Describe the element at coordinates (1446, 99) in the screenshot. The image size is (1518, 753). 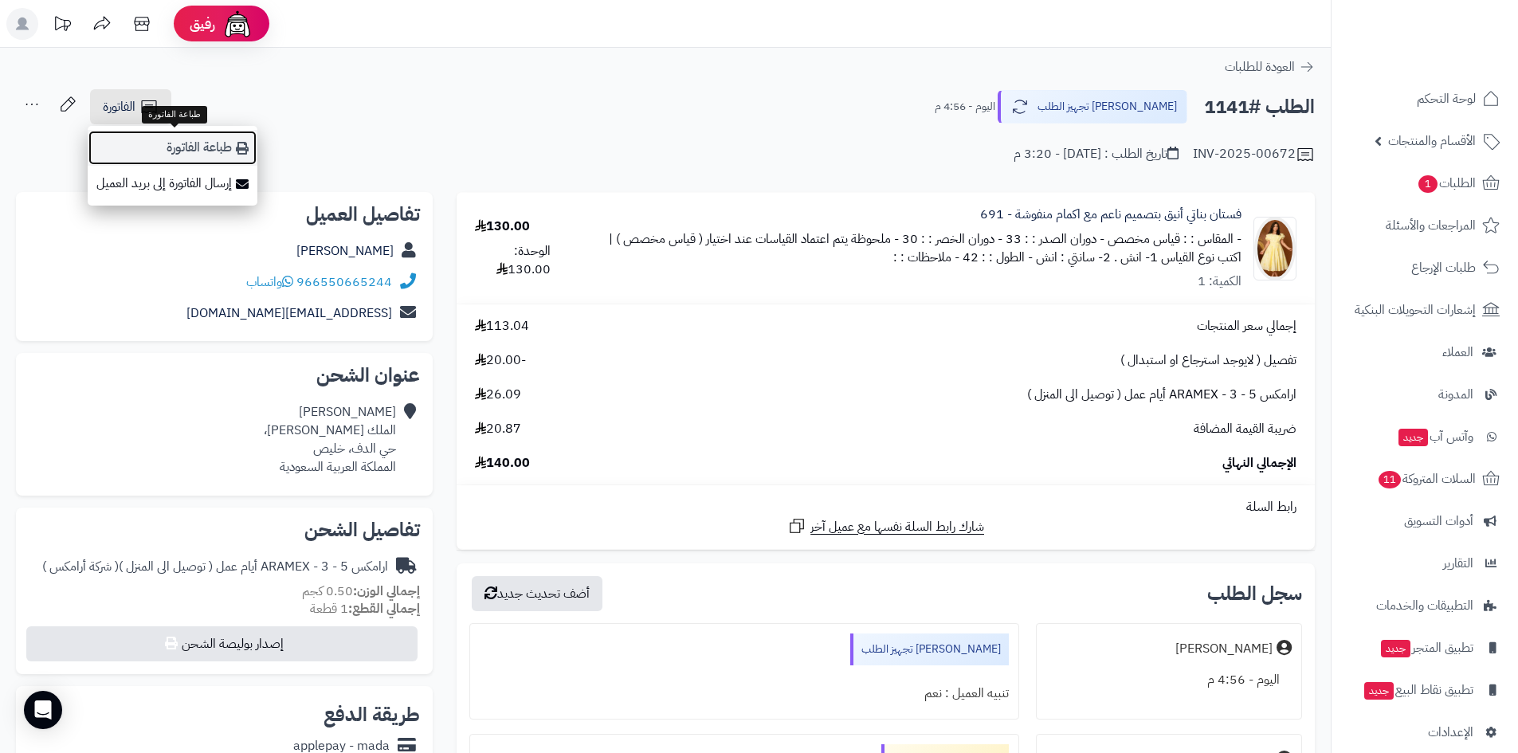
I see `span: لوحة التحكم` at that location.